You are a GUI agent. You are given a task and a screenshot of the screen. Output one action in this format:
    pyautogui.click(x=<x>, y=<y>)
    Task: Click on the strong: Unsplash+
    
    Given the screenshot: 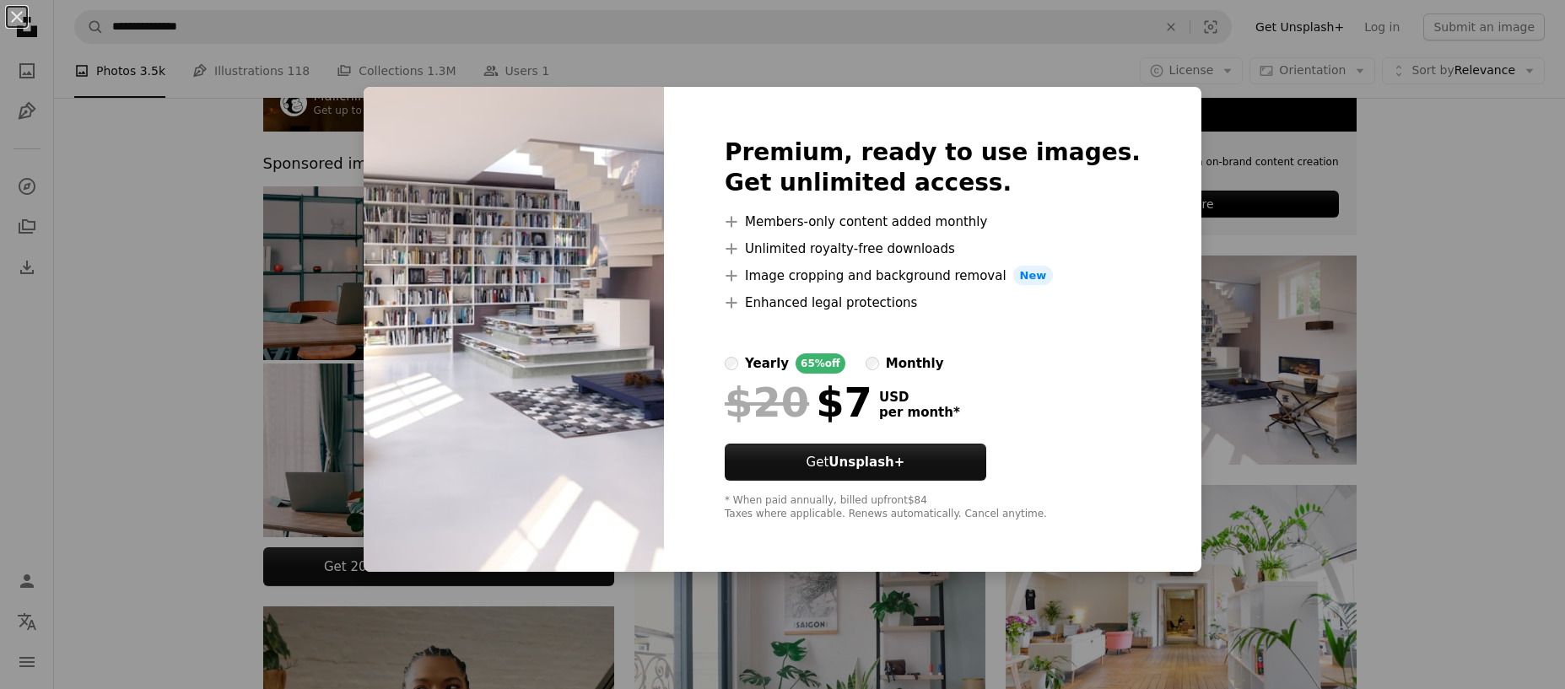 What is the action you would take?
    pyautogui.click(x=867, y=462)
    